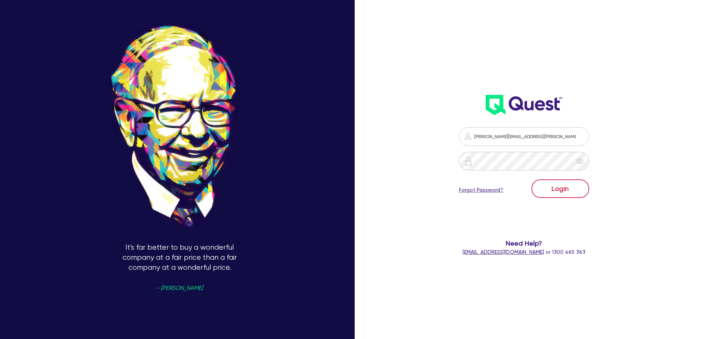 This screenshot has width=709, height=339. What do you see at coordinates (524, 137) in the screenshot?
I see `input: Email address` at bounding box center [524, 137].